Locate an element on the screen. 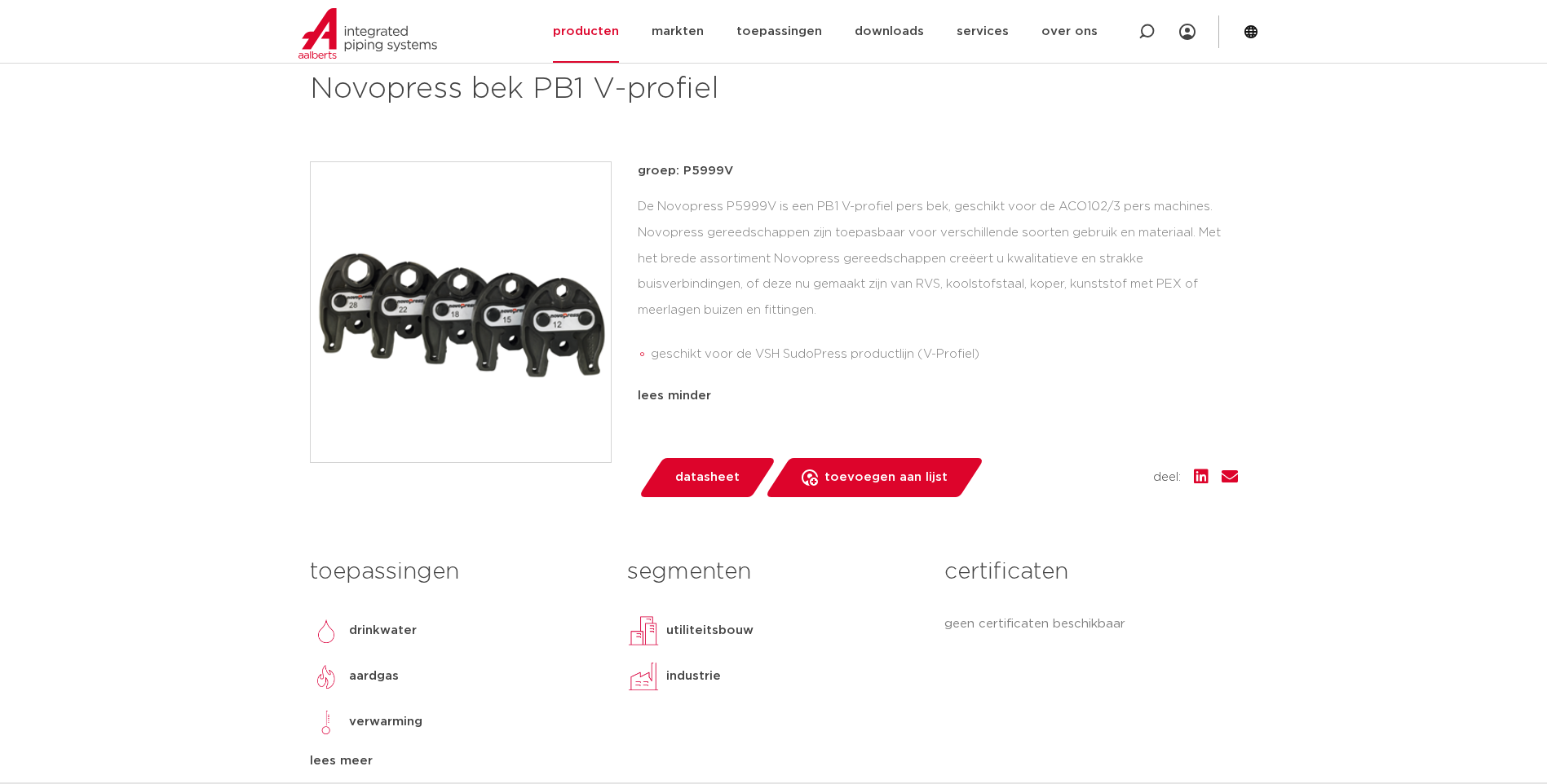  div: lees meer is located at coordinates (456, 761).